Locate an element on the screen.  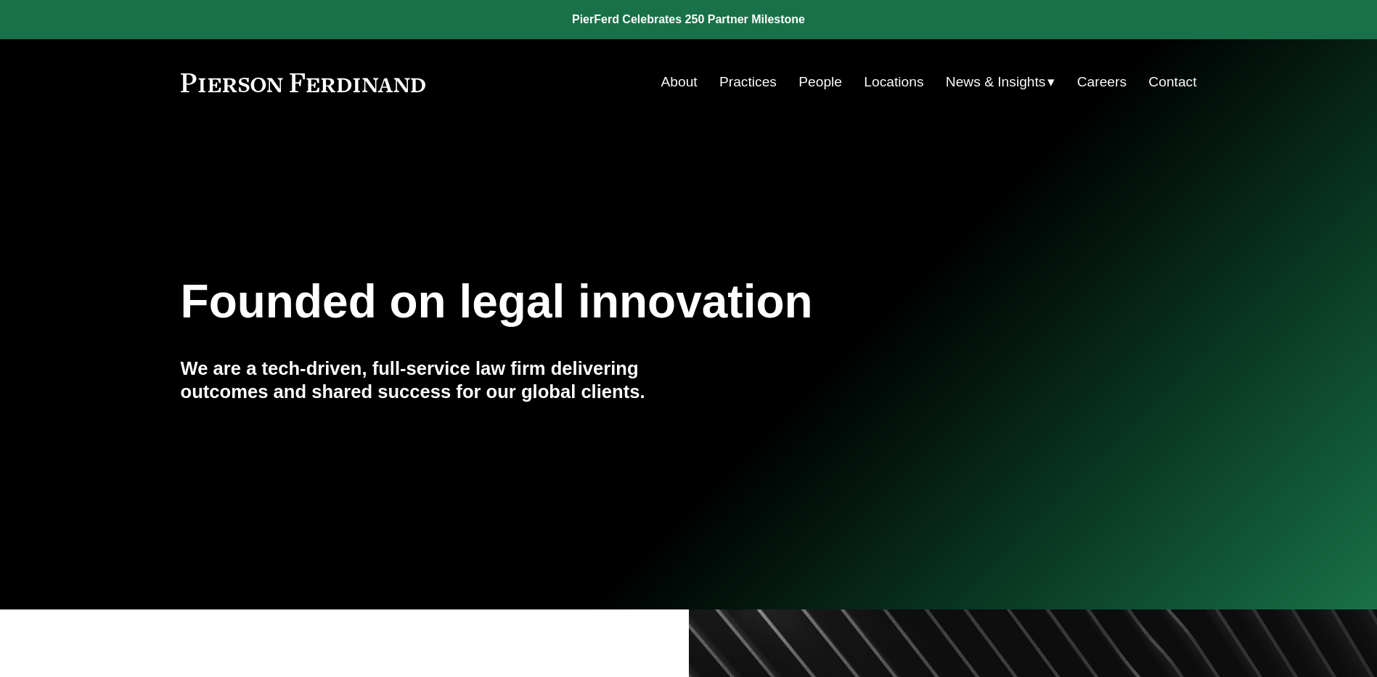
h4: We are a tech-driven, full-service law firm delivering outcomes and shared success for our global... is located at coordinates (435, 380).